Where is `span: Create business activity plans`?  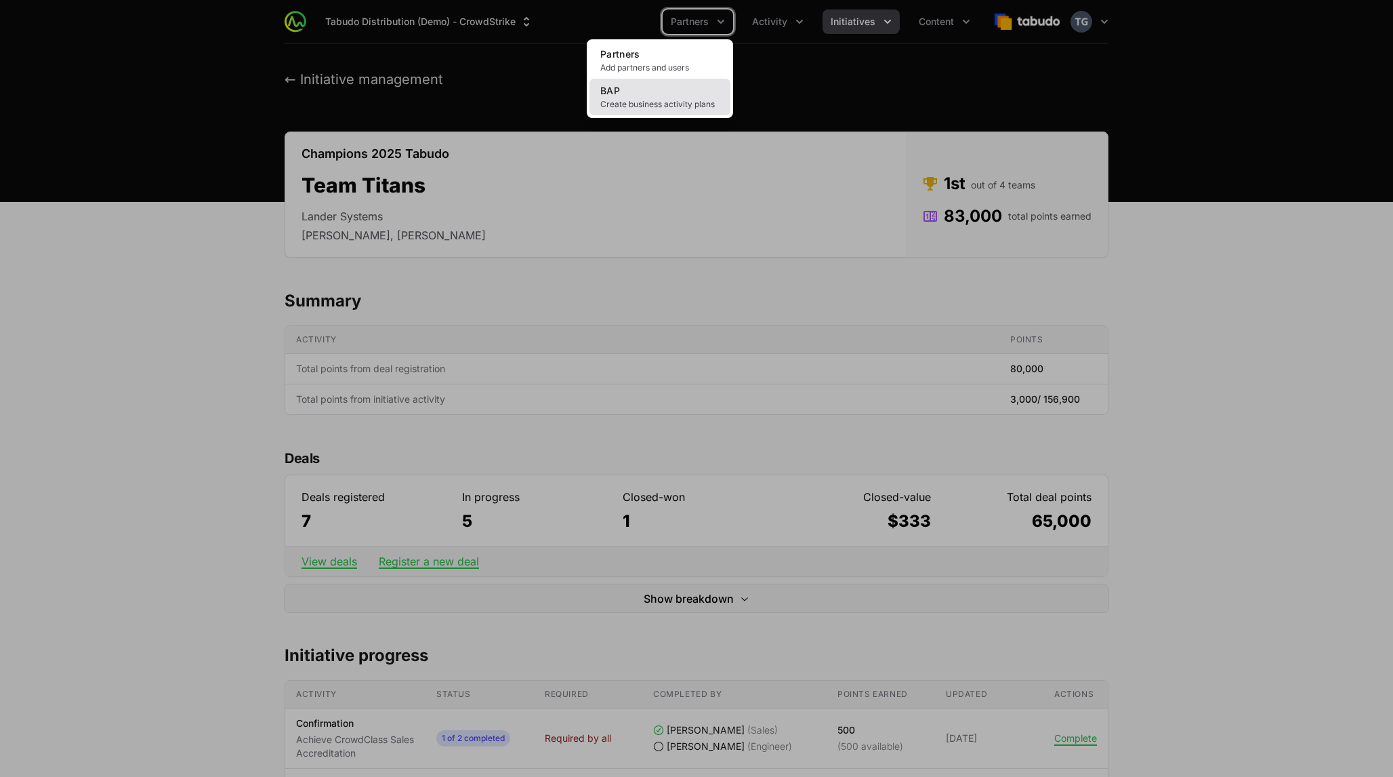 span: Create business activity plans is located at coordinates (660, 104).